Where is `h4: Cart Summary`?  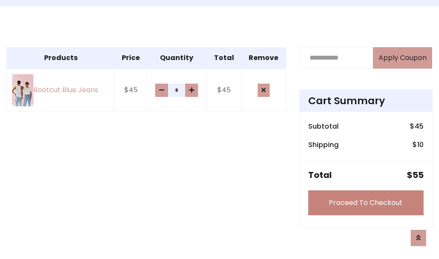 h4: Cart Summary is located at coordinates (366, 101).